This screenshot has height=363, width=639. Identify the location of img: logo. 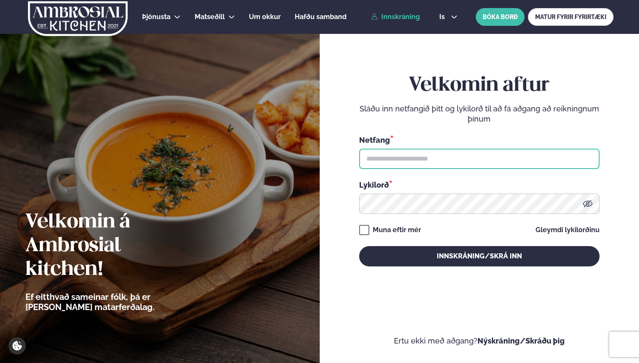
(78, 19).